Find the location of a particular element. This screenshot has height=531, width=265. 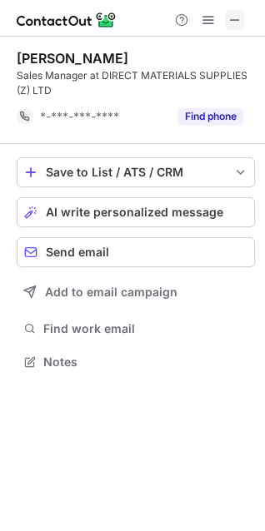

span: AI write personalized message is located at coordinates (134, 212).